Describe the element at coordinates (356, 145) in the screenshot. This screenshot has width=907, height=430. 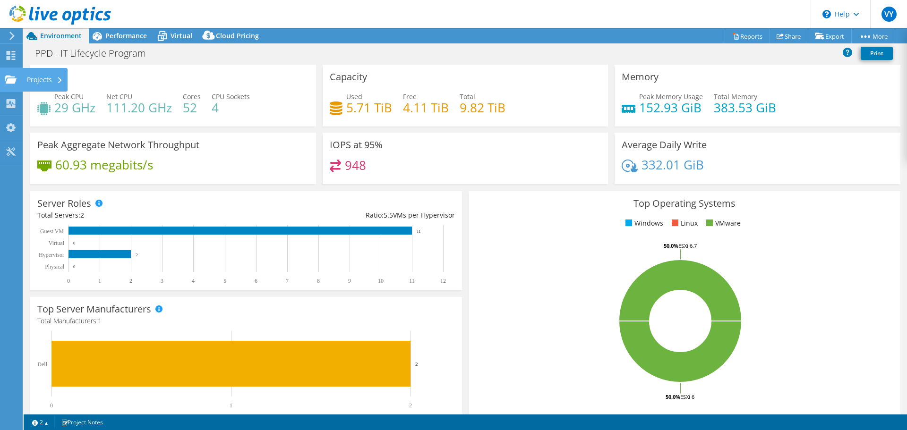
I see `h3: IOPS at 95%` at that location.